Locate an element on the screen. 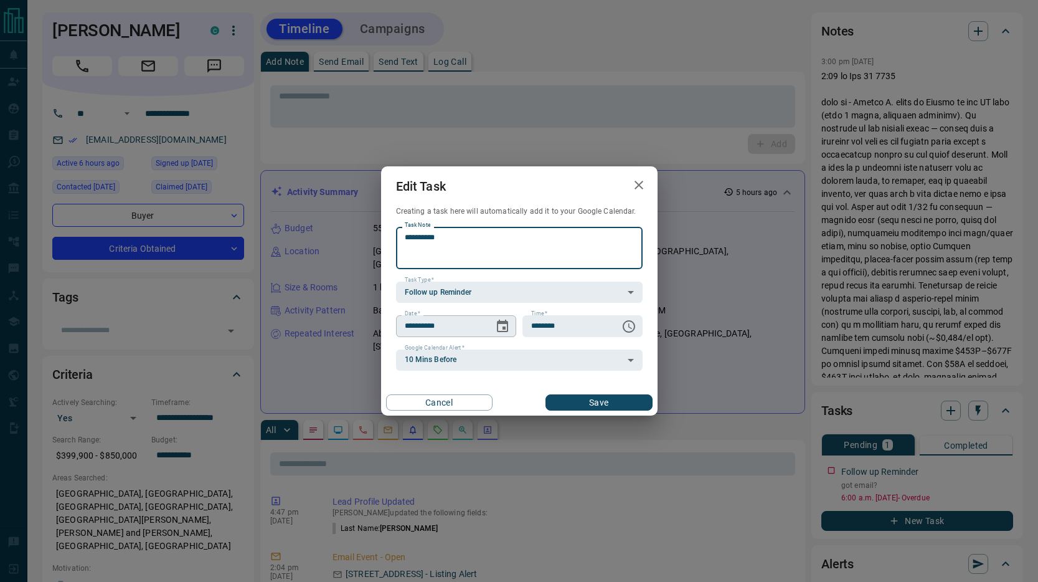 Image resolution: width=1038 pixels, height=582 pixels. label: Task Type is located at coordinates (419, 280).